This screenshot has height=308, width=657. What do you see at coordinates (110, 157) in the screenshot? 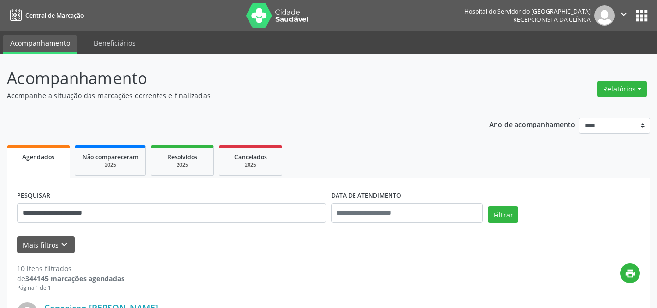
I see `span: Não compareceram` at bounding box center [110, 157].